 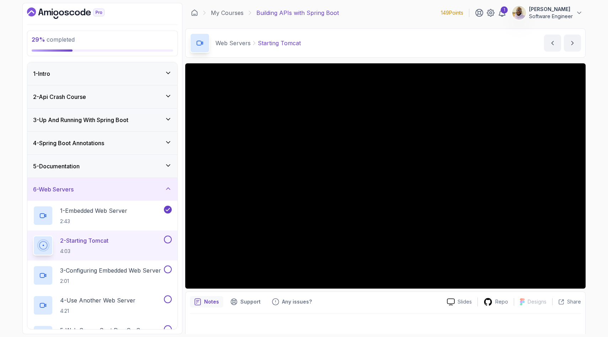 I want to click on p: Slides, so click(x=465, y=302).